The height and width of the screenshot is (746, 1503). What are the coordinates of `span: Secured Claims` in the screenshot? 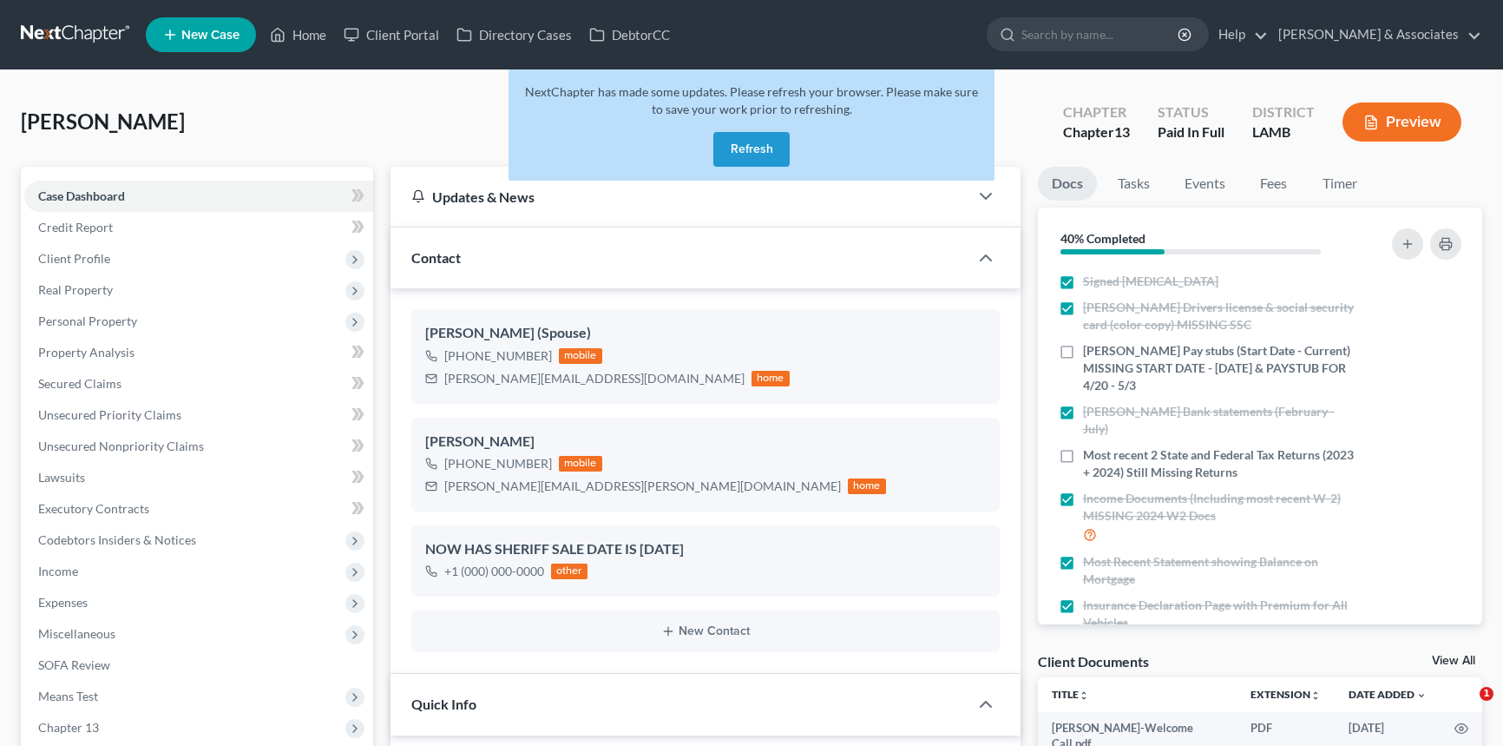 It's located at (80, 383).